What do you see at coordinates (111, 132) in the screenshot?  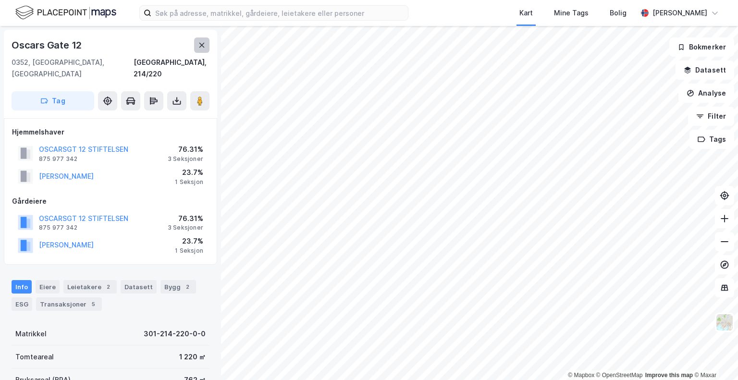 I see `div: Hjemmelshaver` at bounding box center [111, 132].